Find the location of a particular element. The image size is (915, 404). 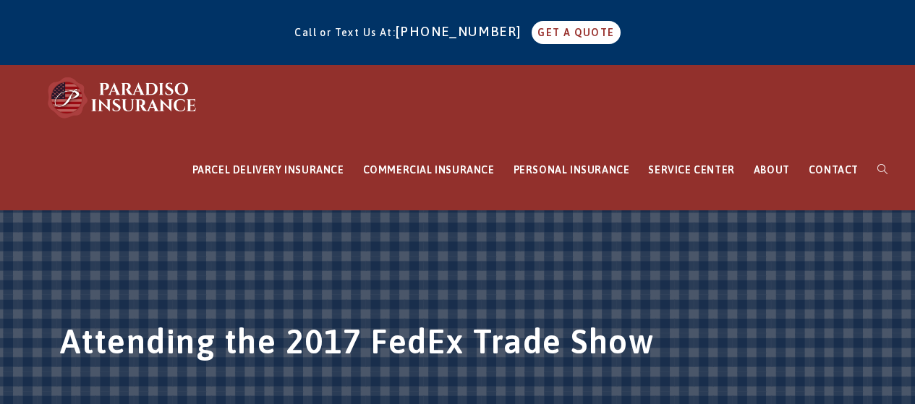

a: PARCEL DELIVERY INSURANCE is located at coordinates (268, 170).